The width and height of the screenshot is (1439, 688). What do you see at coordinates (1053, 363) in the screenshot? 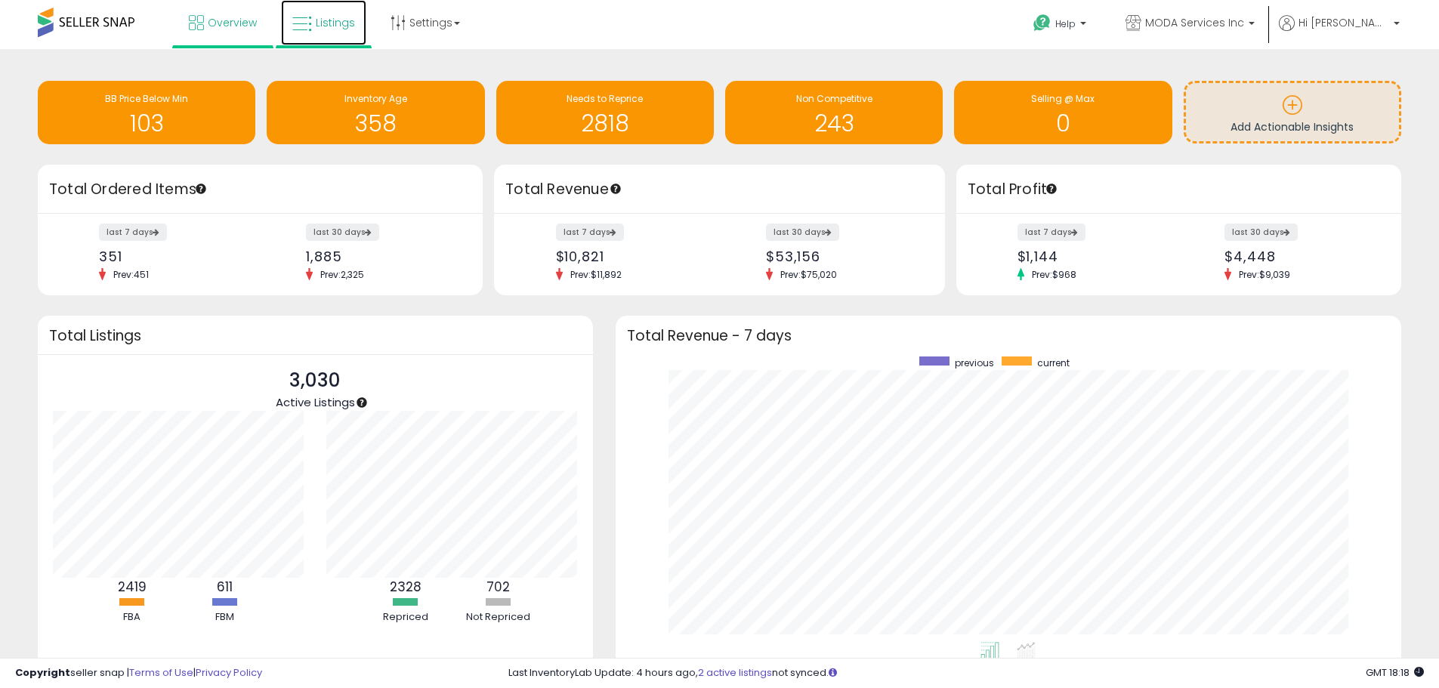
I see `span: current` at bounding box center [1053, 363].